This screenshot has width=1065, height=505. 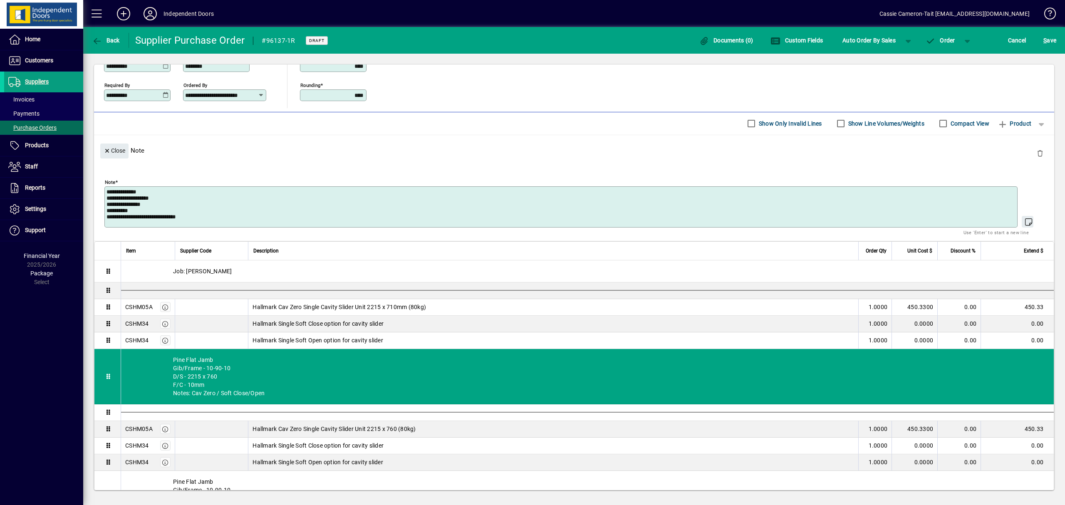 I want to click on span: Cancel, so click(x=1017, y=40).